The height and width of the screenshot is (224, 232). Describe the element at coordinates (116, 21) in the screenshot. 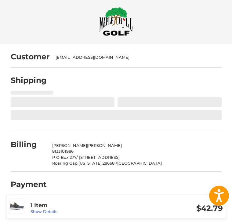

I see `img: Maple Hill Golf` at that location.